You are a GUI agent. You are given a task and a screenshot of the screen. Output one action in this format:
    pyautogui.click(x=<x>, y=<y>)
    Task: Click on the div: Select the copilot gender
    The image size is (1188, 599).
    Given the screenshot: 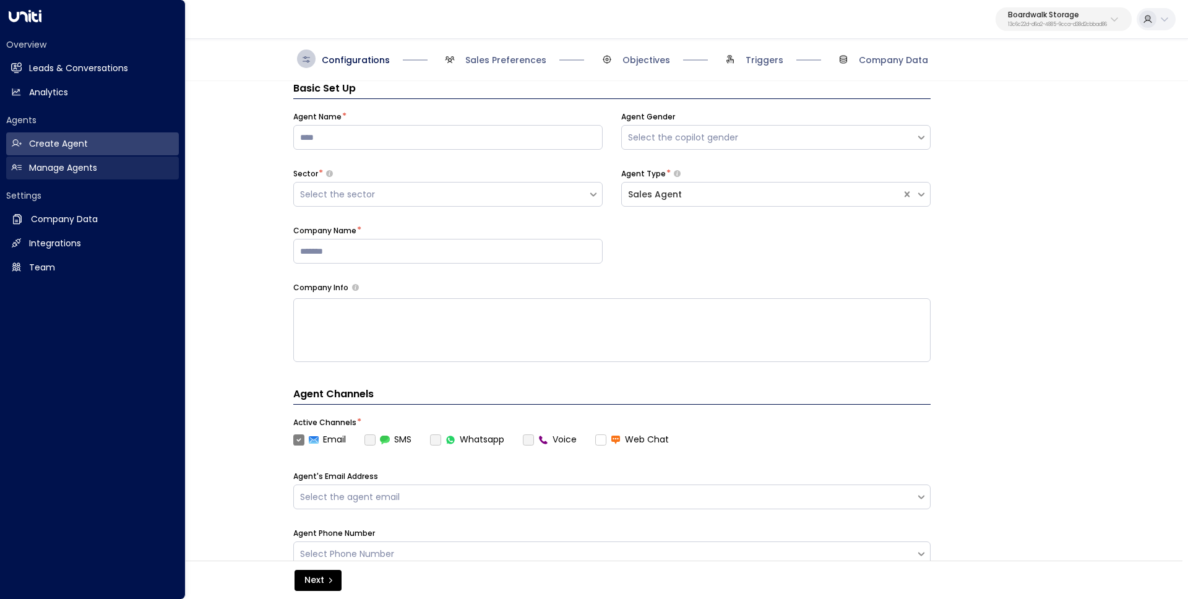 What is the action you would take?
    pyautogui.click(x=768, y=137)
    